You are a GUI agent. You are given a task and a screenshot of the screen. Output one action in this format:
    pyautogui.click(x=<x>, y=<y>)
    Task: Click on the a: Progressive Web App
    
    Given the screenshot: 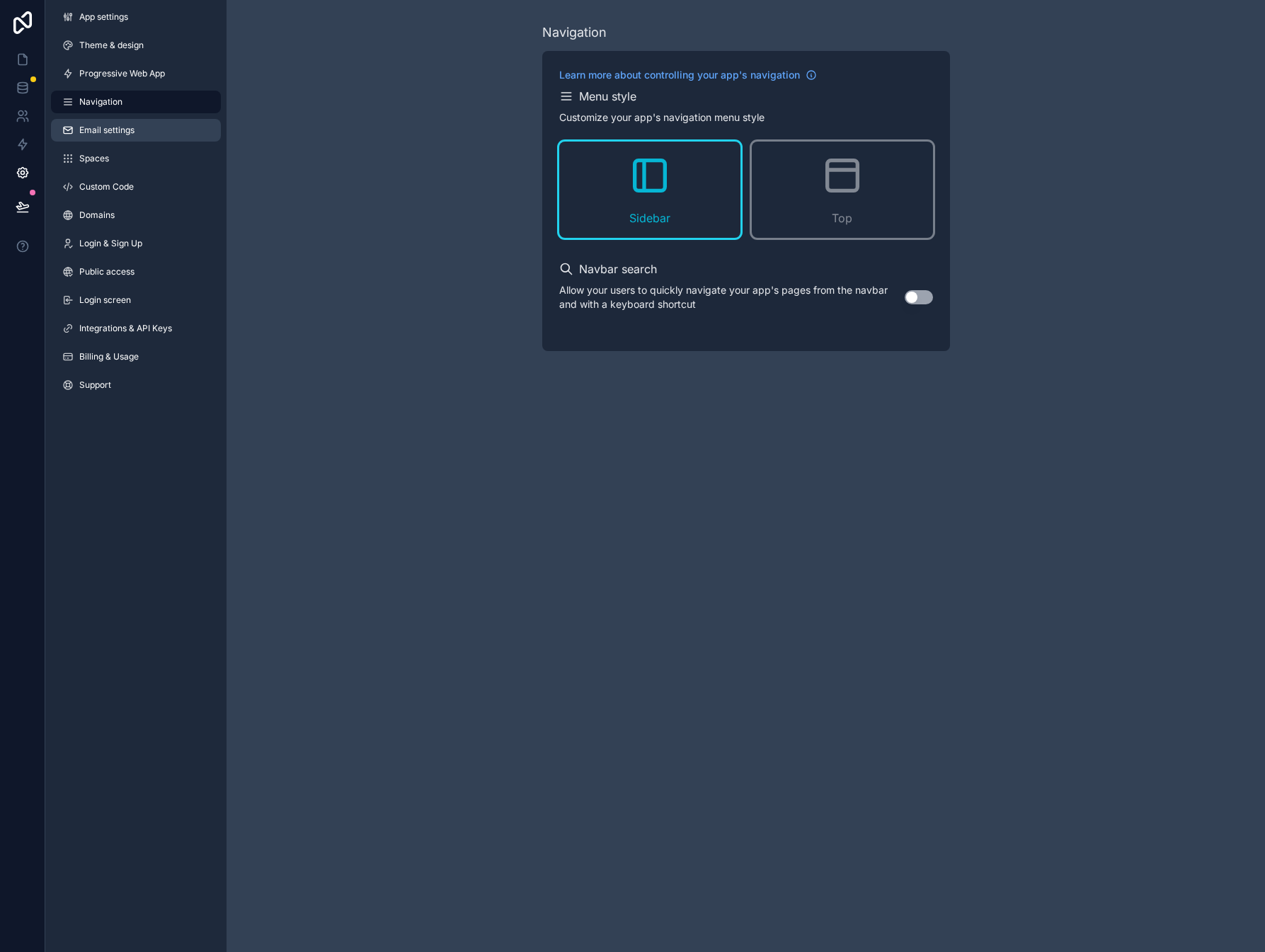 What is the action you would take?
    pyautogui.click(x=136, y=74)
    